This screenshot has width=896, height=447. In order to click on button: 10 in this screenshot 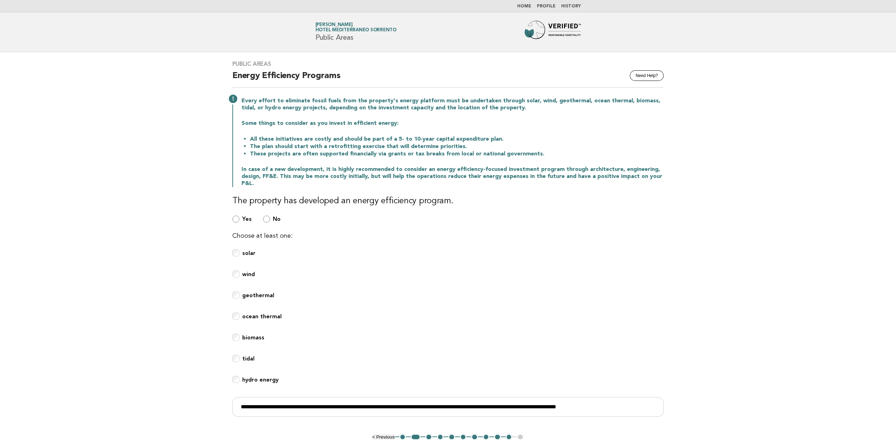, I will do `click(509, 438)`.